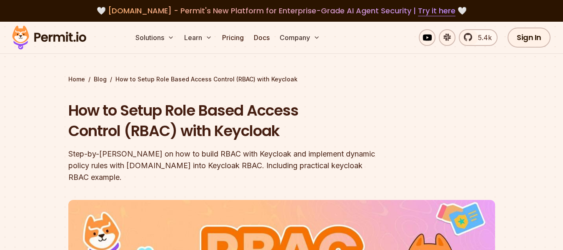 The width and height of the screenshot is (563, 250). I want to click on span: 5.4k, so click(482, 38).